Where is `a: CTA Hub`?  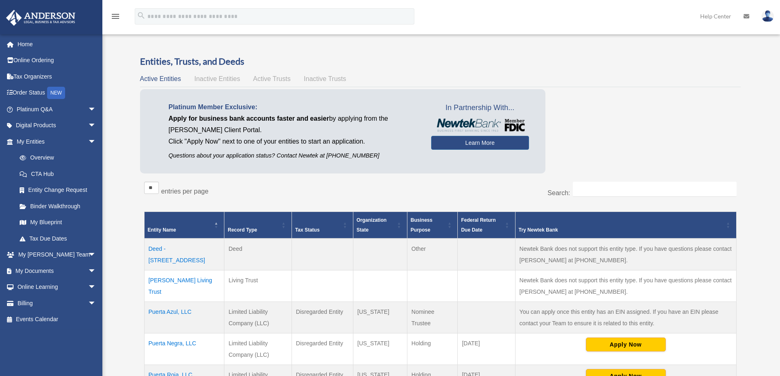
a: CTA Hub is located at coordinates (58, 174).